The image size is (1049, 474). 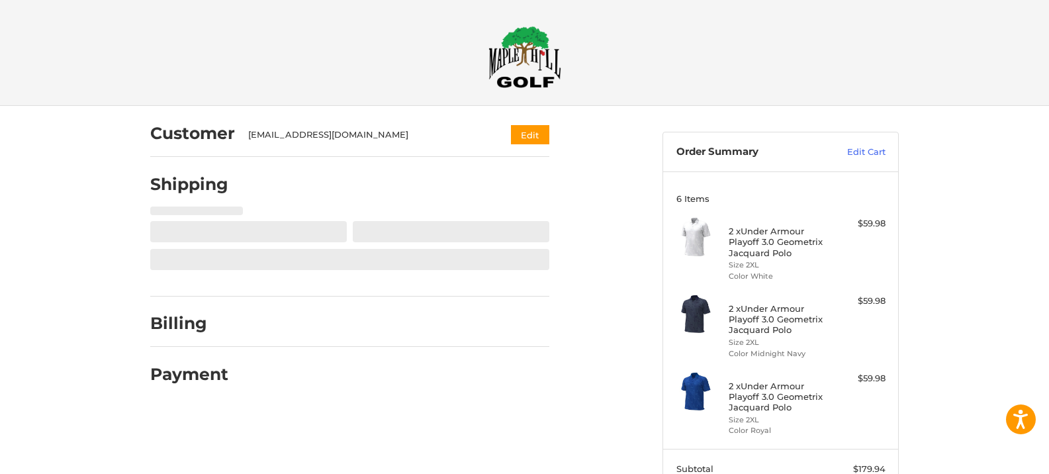 I want to click on span: $179.94, so click(x=869, y=469).